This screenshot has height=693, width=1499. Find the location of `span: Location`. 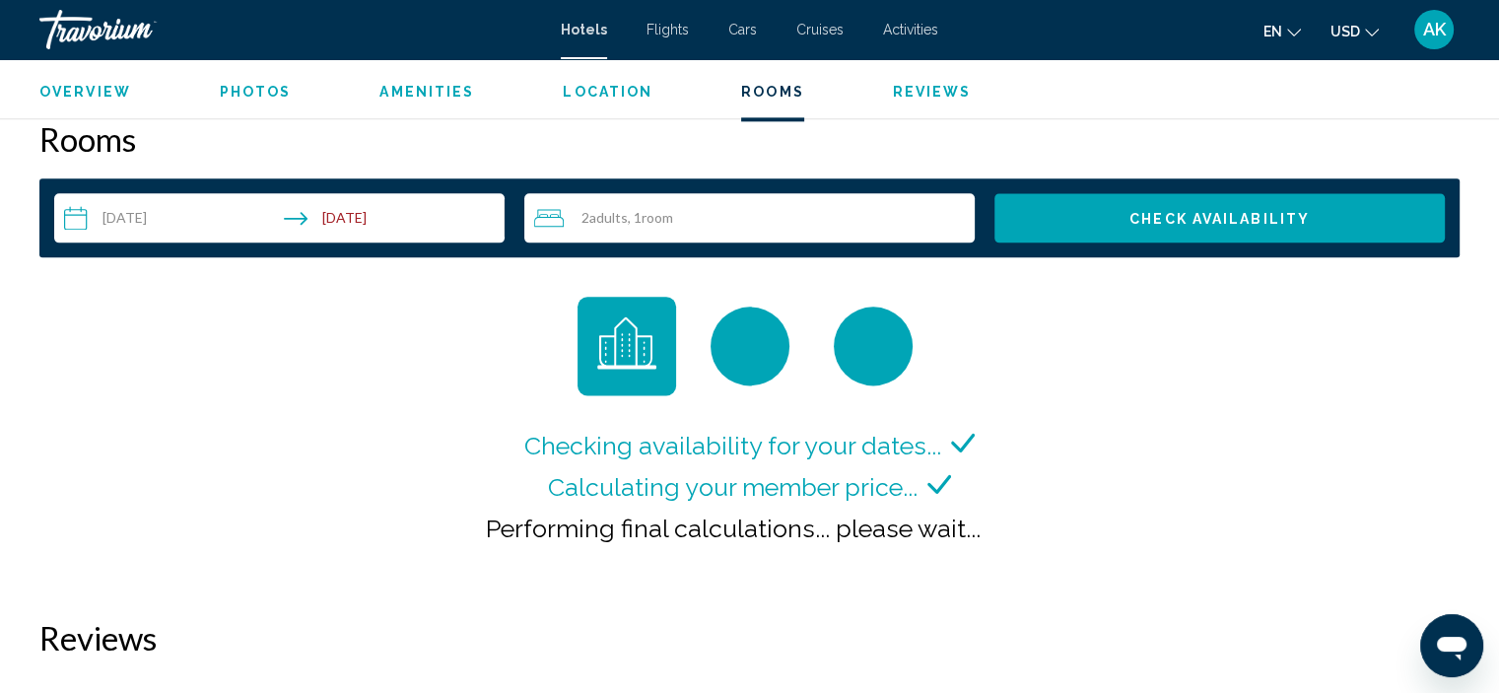

span: Location is located at coordinates (607, 92).